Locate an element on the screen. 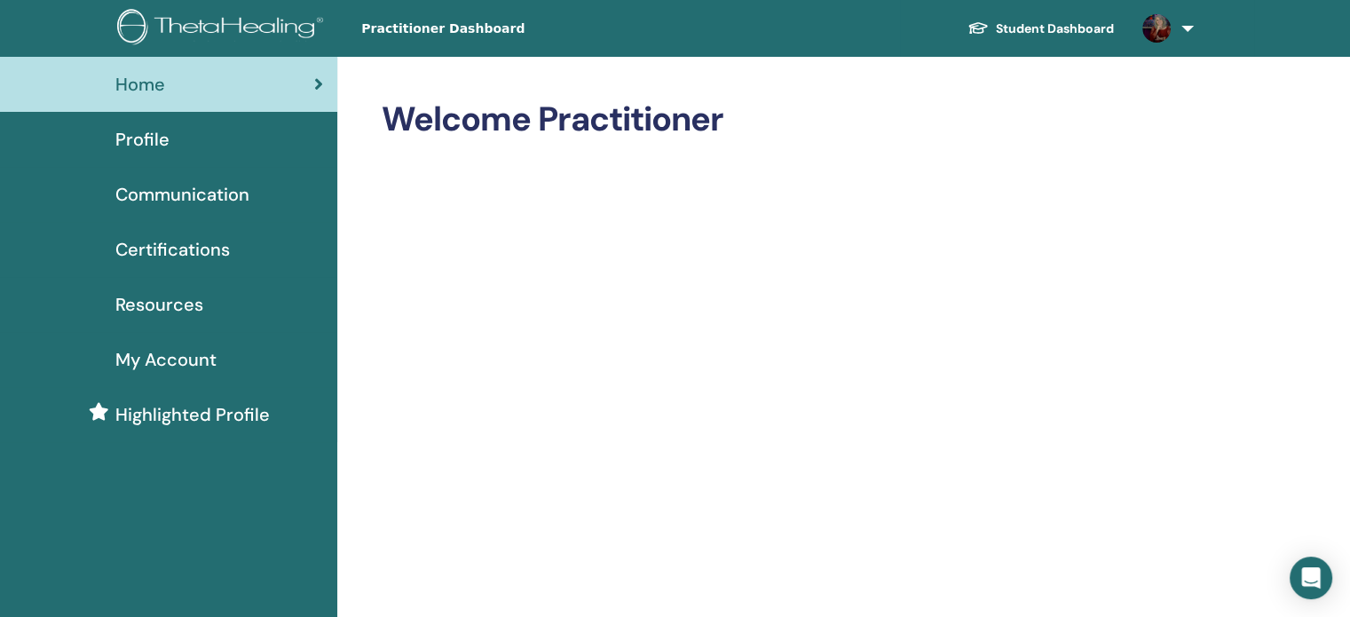  span: My Account is located at coordinates (166, 360).